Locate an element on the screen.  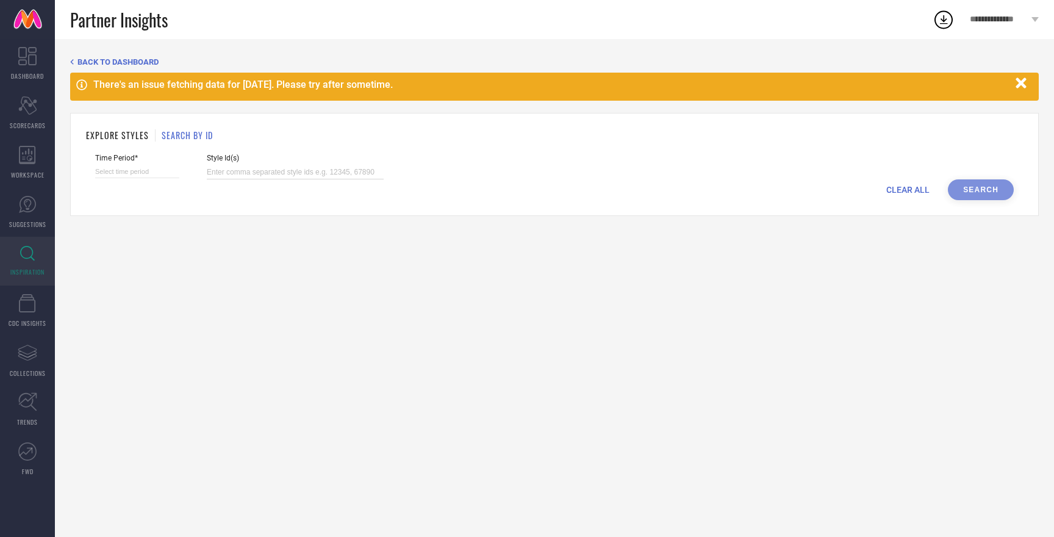
span: SCORECARDS is located at coordinates (27, 125).